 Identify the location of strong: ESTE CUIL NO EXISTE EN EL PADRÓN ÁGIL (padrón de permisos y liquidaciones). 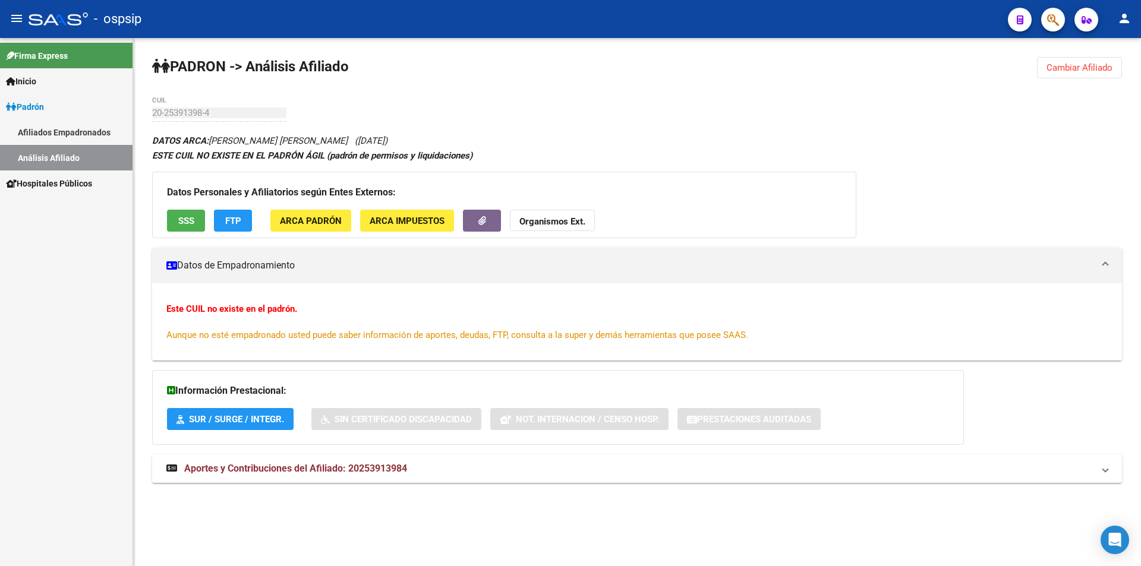
(312, 156).